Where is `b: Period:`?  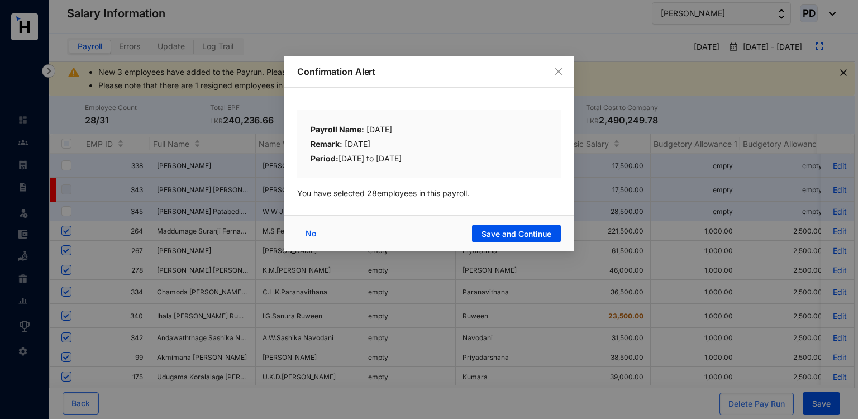
b: Period: is located at coordinates (325, 158).